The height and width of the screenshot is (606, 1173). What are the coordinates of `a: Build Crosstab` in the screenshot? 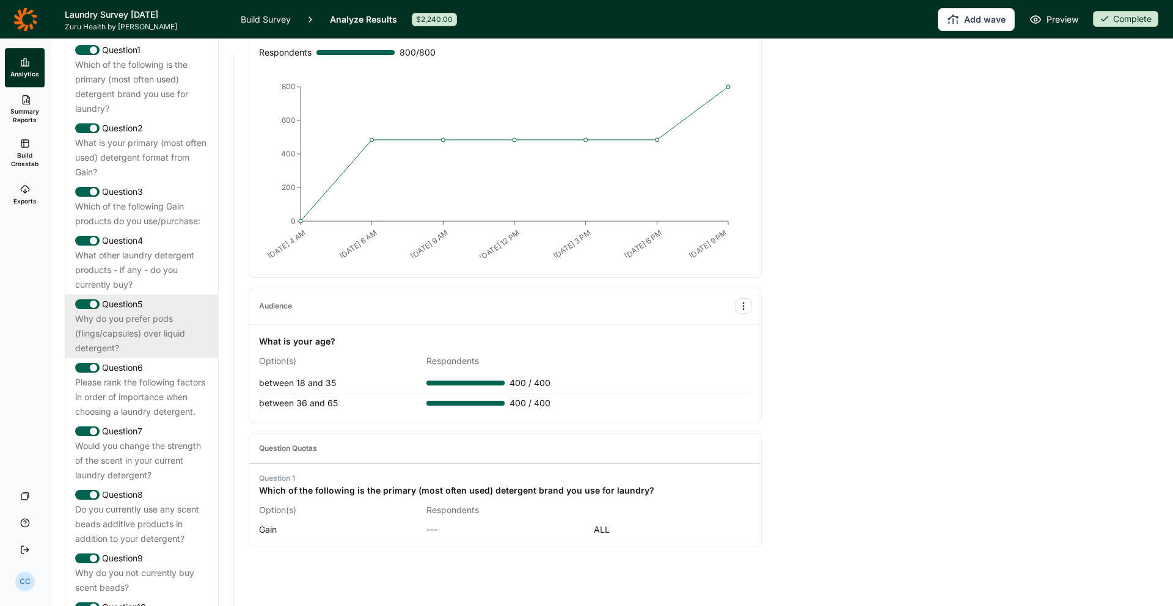 It's located at (24, 153).